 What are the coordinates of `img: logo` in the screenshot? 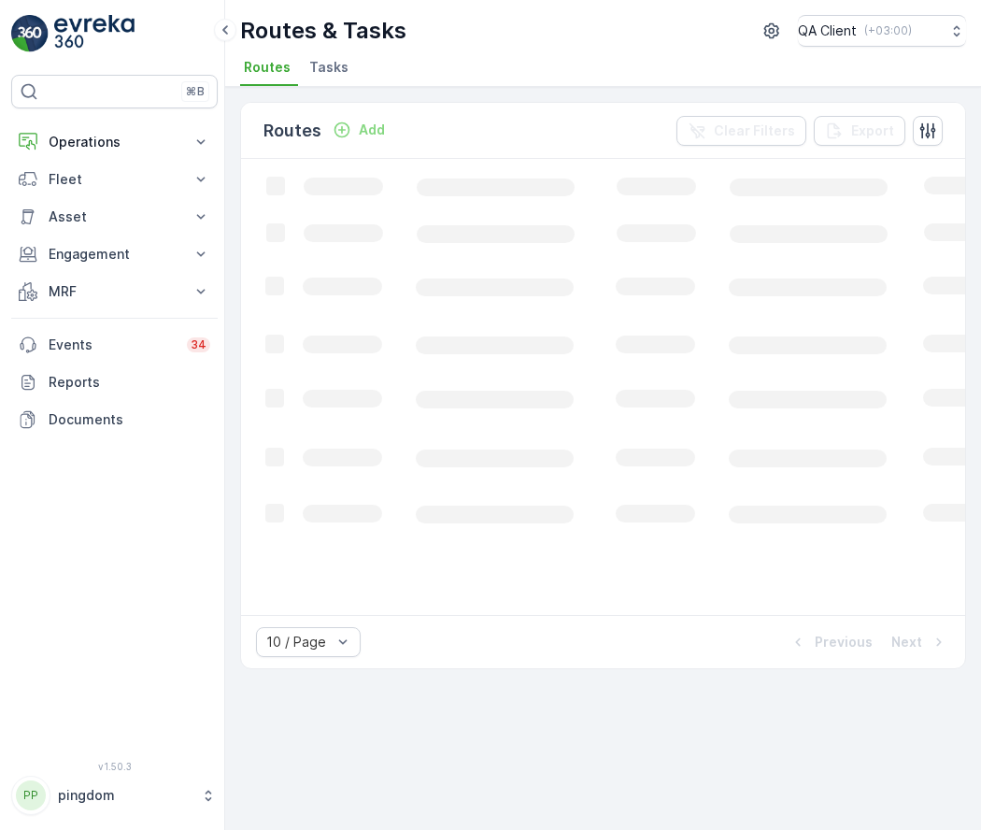 It's located at (30, 34).